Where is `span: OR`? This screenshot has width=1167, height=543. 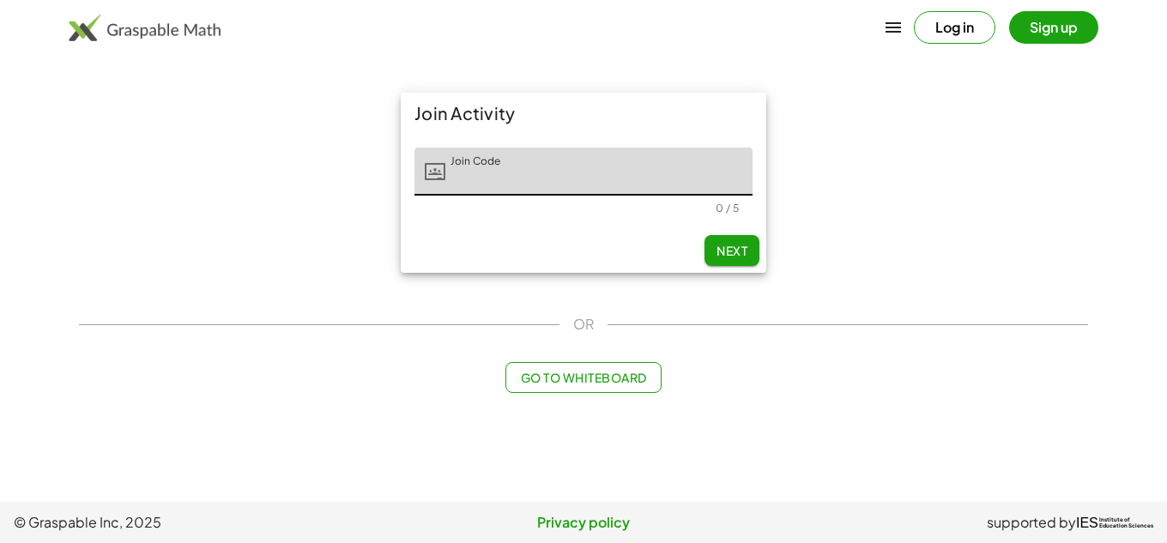 span: OR is located at coordinates (584, 324).